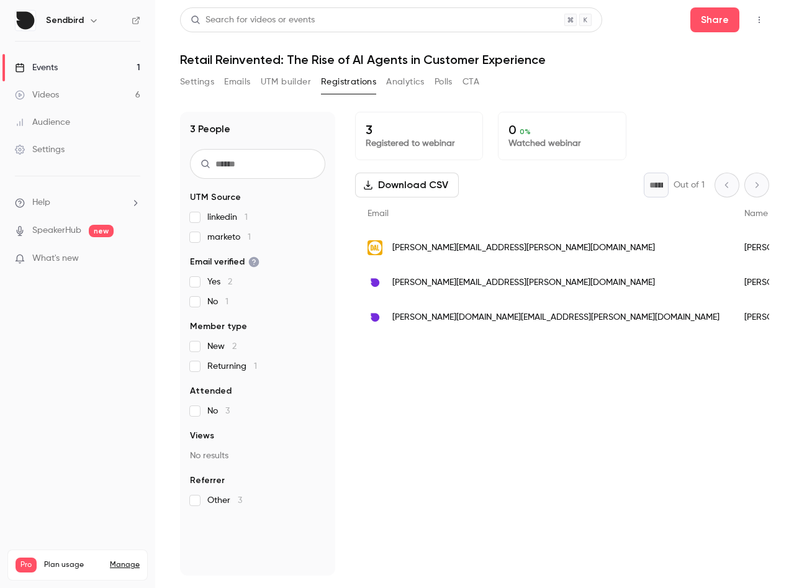  Describe the element at coordinates (474, 60) in the screenshot. I see `h1: Retail Reinvented: The Rise of AI Agents in Customer Experience` at that location.